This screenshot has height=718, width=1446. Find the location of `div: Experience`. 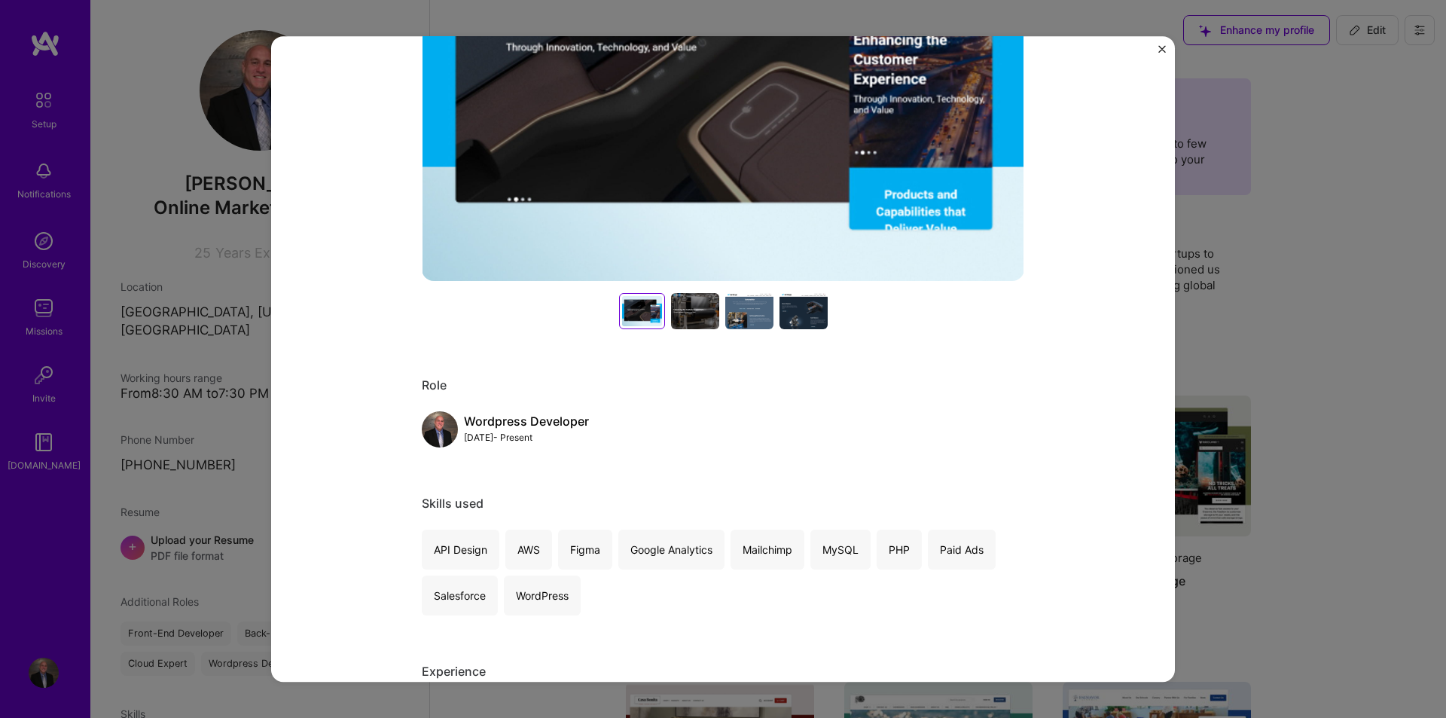

div: Experience is located at coordinates (723, 671).